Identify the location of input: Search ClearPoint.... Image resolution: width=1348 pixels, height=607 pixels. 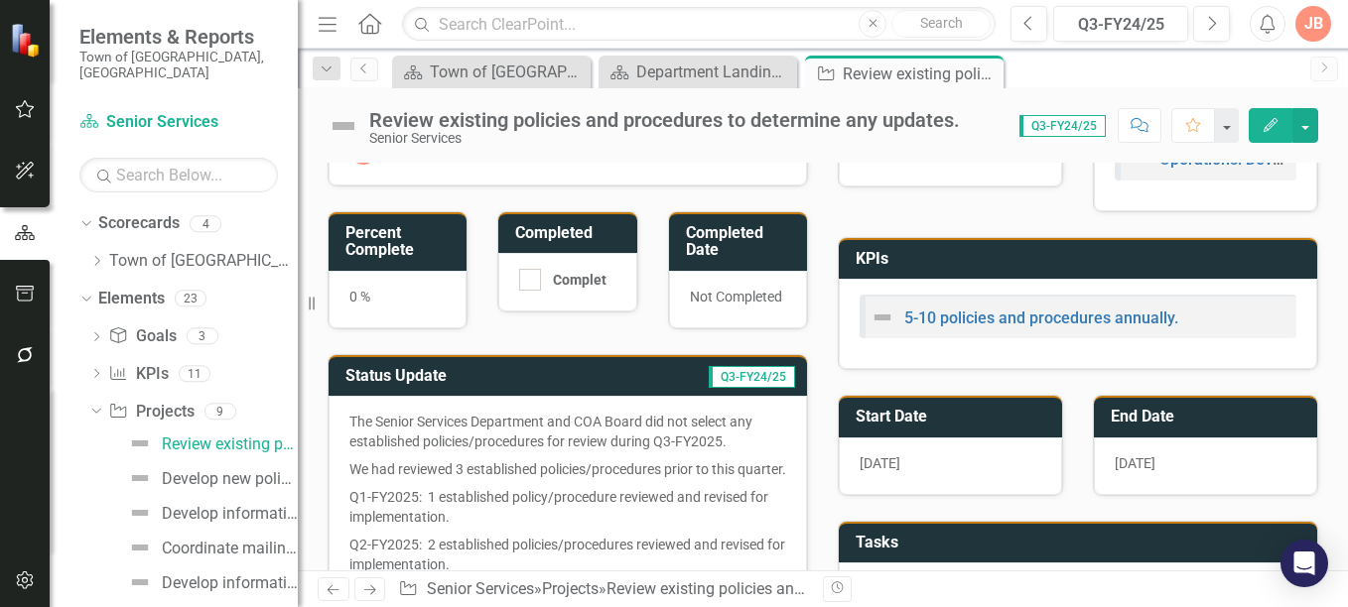
(699, 24).